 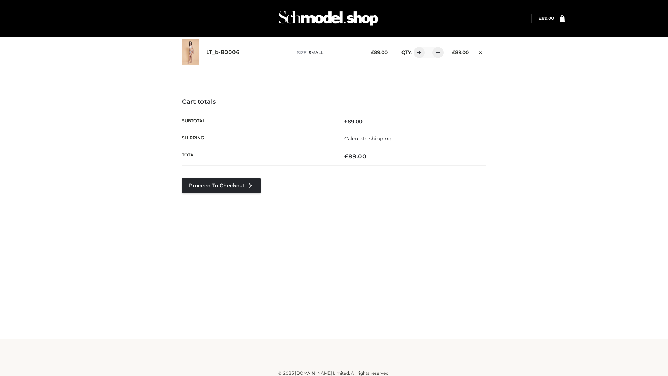 I want to click on a: Calculate shipping, so click(x=368, y=138).